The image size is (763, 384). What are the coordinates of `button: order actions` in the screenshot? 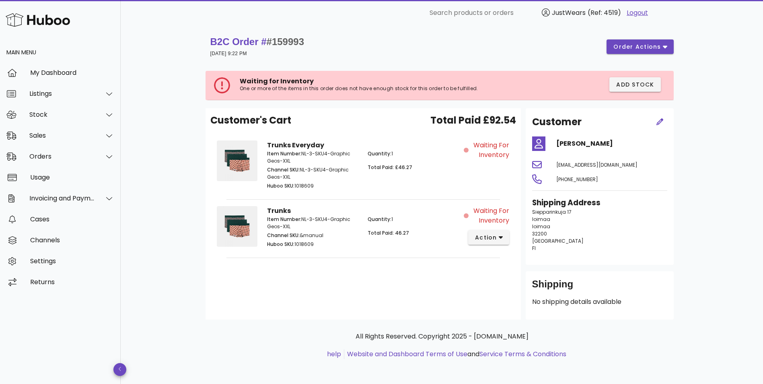 It's located at (640, 47).